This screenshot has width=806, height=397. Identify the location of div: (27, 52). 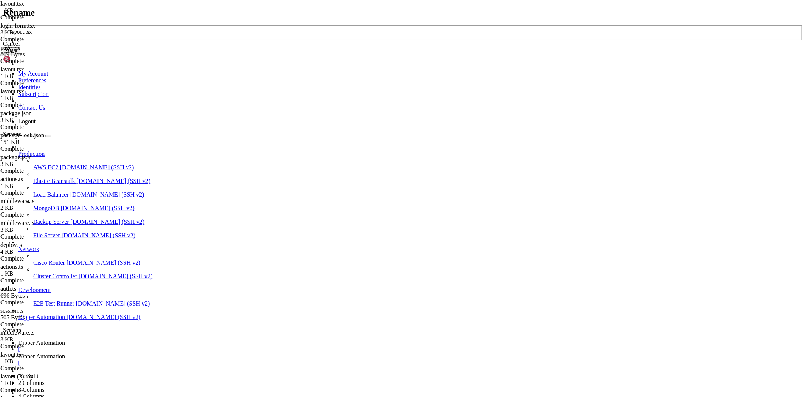
(91, 340).